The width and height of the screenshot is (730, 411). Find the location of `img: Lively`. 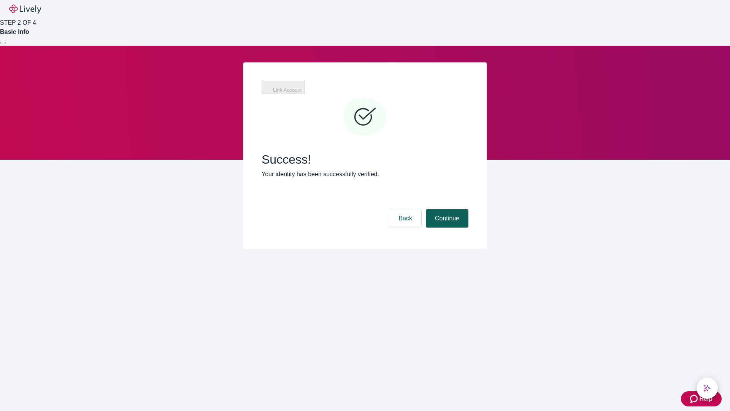

img: Lively is located at coordinates (25, 9).